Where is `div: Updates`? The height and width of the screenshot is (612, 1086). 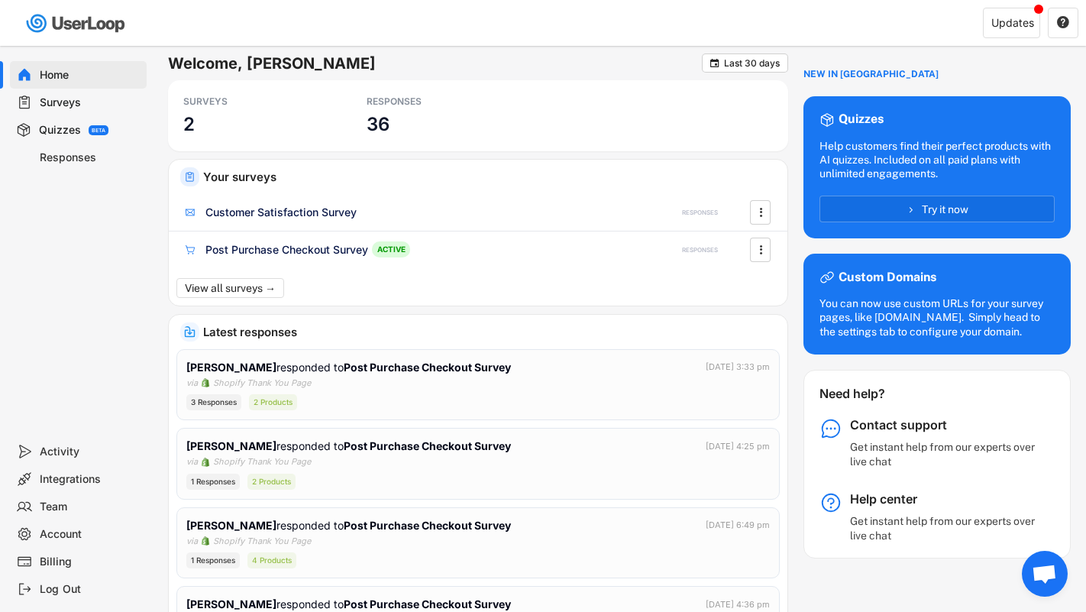
div: Updates is located at coordinates (1013, 23).